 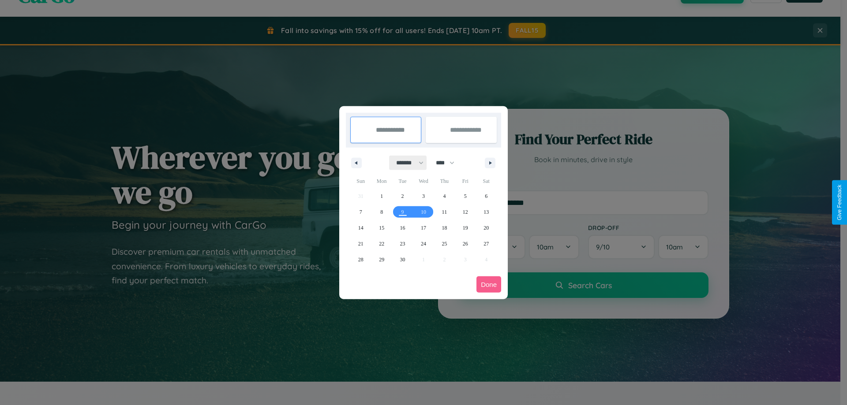 I want to click on button: 24, so click(x=423, y=244).